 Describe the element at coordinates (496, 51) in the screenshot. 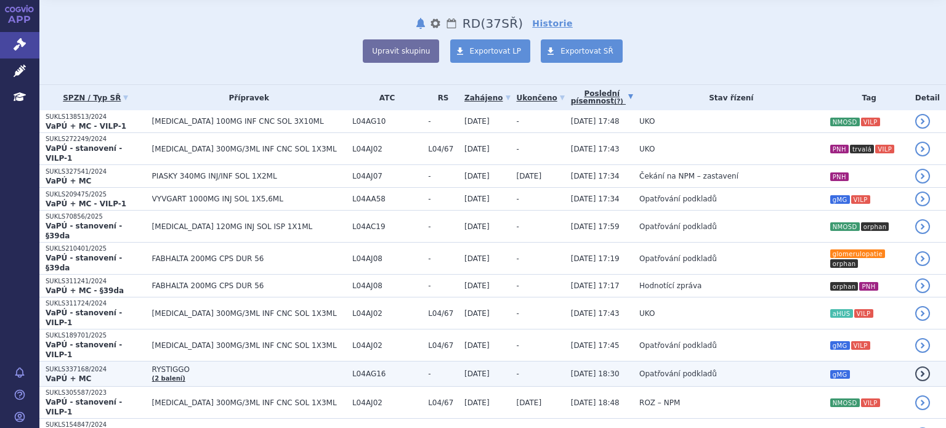

I see `span: Exportovat LP` at that location.